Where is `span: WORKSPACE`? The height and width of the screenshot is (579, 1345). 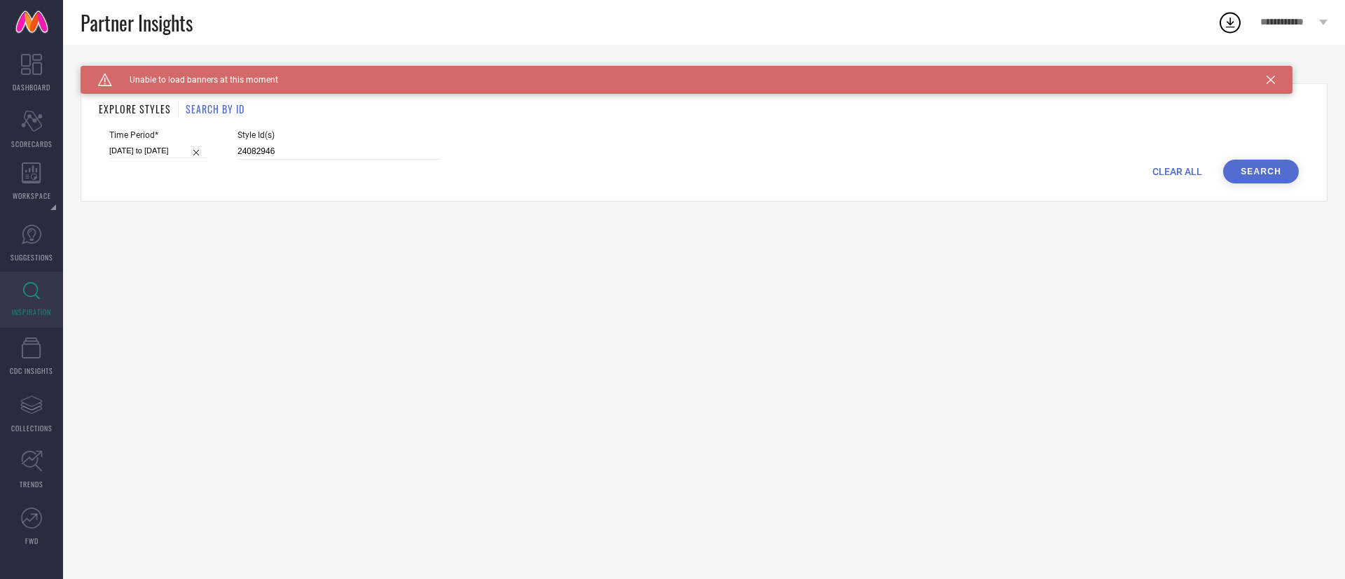 span: WORKSPACE is located at coordinates (32, 195).